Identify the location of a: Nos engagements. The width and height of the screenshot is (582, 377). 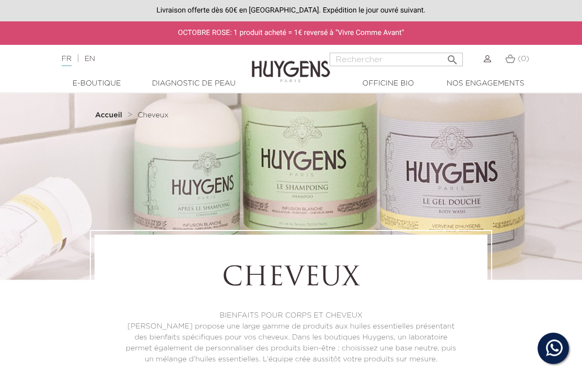
(485, 84).